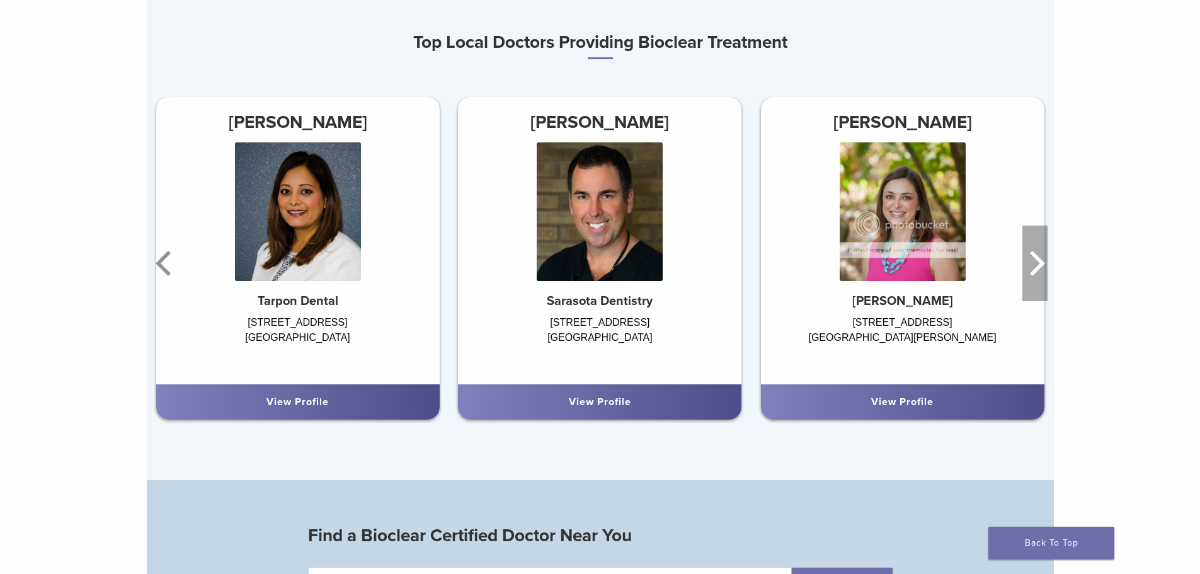 The width and height of the screenshot is (1200, 574). What do you see at coordinates (1035, 263) in the screenshot?
I see `button: Next` at bounding box center [1035, 263].